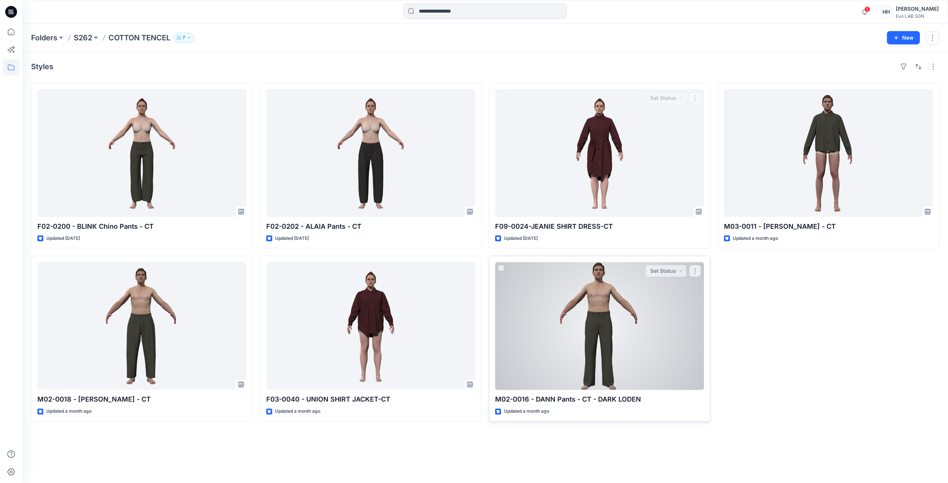 This screenshot has width=948, height=483. What do you see at coordinates (371, 399) in the screenshot?
I see `p: F03-0040 - UNION SHIRT JACKET-CT` at bounding box center [371, 399].